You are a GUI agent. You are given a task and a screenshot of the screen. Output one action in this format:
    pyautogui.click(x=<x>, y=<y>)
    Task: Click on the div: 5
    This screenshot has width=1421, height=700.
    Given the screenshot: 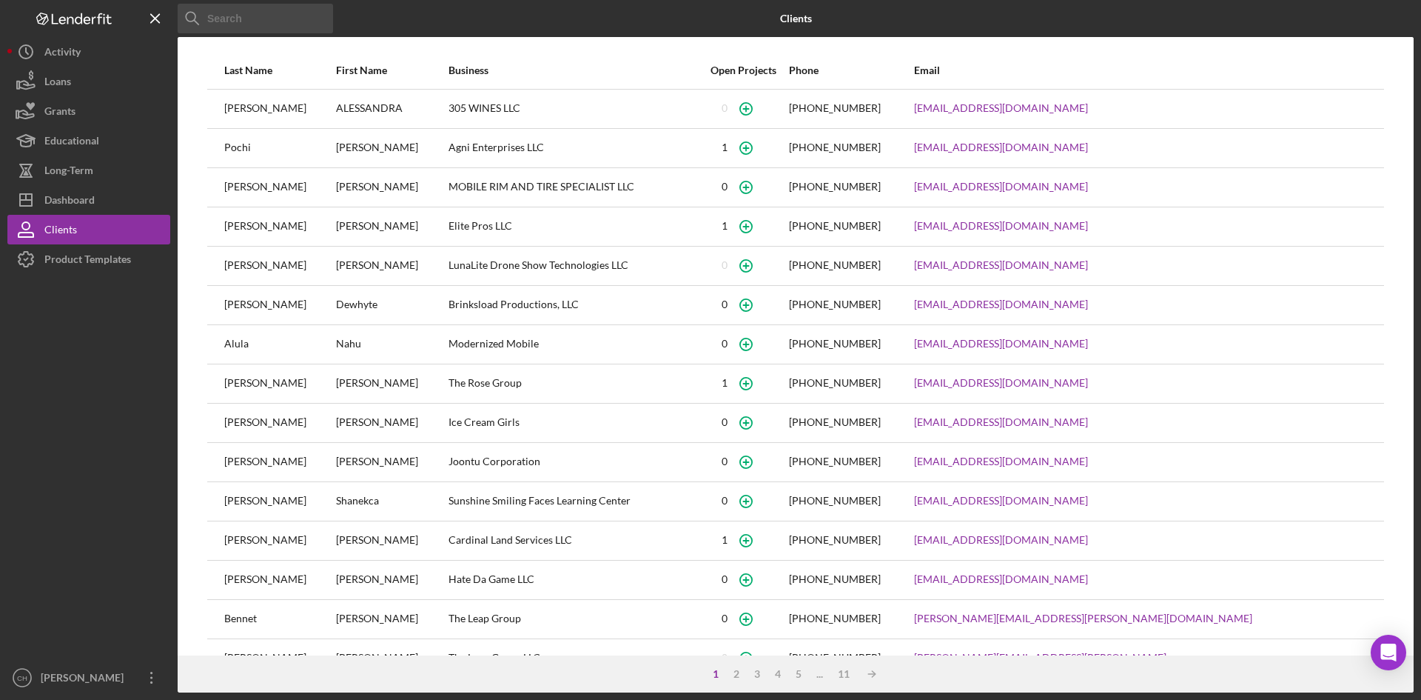 What is the action you would take?
    pyautogui.click(x=799, y=674)
    